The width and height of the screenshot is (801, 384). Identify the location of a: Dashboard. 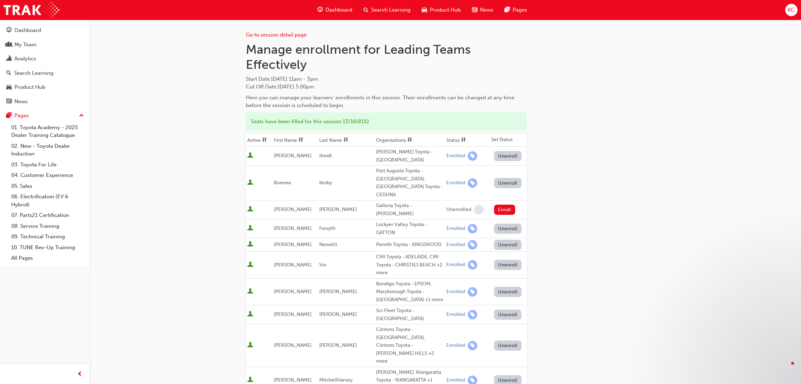
(45, 30).